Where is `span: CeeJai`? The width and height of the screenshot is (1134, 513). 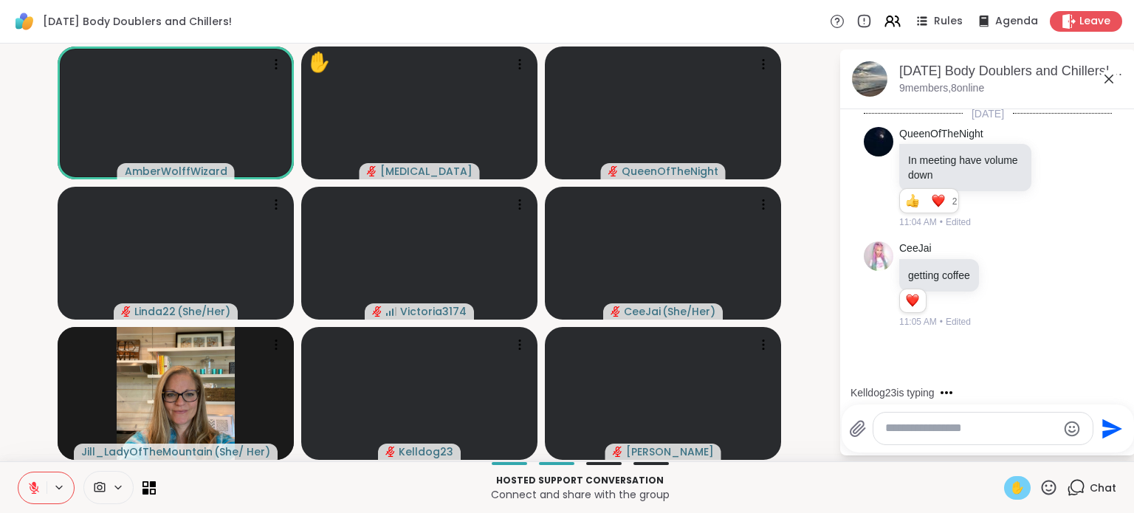 span: CeeJai is located at coordinates (642, 311).